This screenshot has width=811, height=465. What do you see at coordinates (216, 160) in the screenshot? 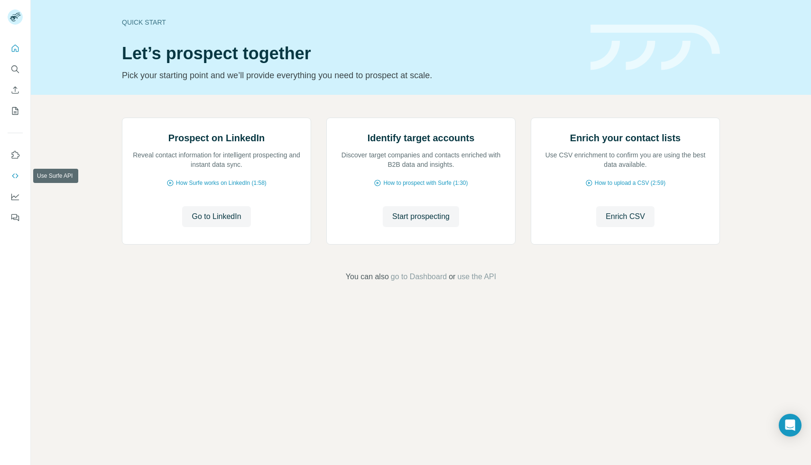
I see `p: Reveal contact information for intelligent prospecting and instant data sync.` at bounding box center [216, 160].